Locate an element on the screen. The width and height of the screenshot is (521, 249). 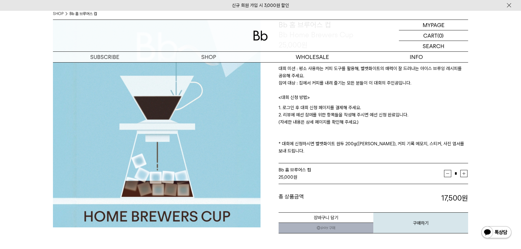
p: (0) is located at coordinates (440, 35).